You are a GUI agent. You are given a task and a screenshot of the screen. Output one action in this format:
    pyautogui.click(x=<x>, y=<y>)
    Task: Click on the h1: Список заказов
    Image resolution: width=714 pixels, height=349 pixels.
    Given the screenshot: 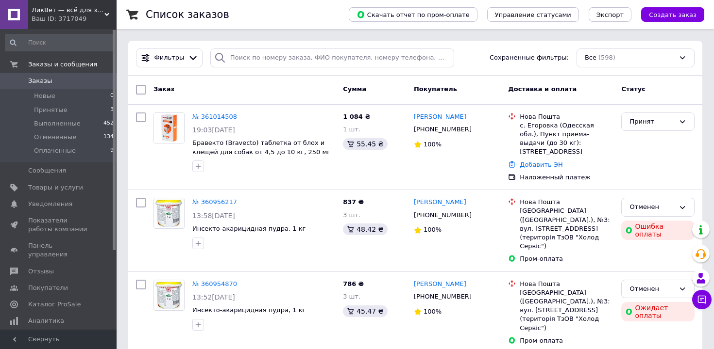 What is the action you would take?
    pyautogui.click(x=187, y=15)
    